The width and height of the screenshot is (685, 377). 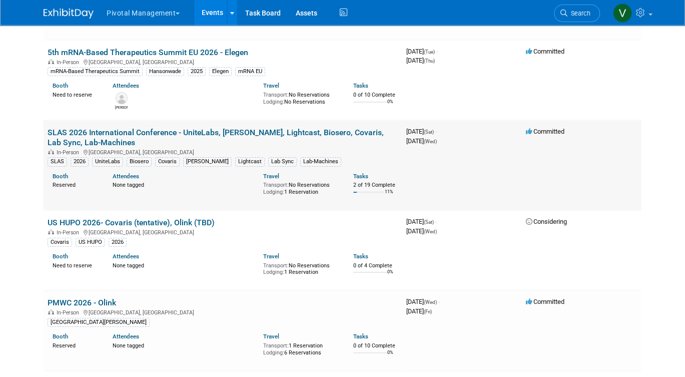 What do you see at coordinates (121, 107) in the screenshot?
I see `div: Ross Kettleborough` at bounding box center [121, 107].